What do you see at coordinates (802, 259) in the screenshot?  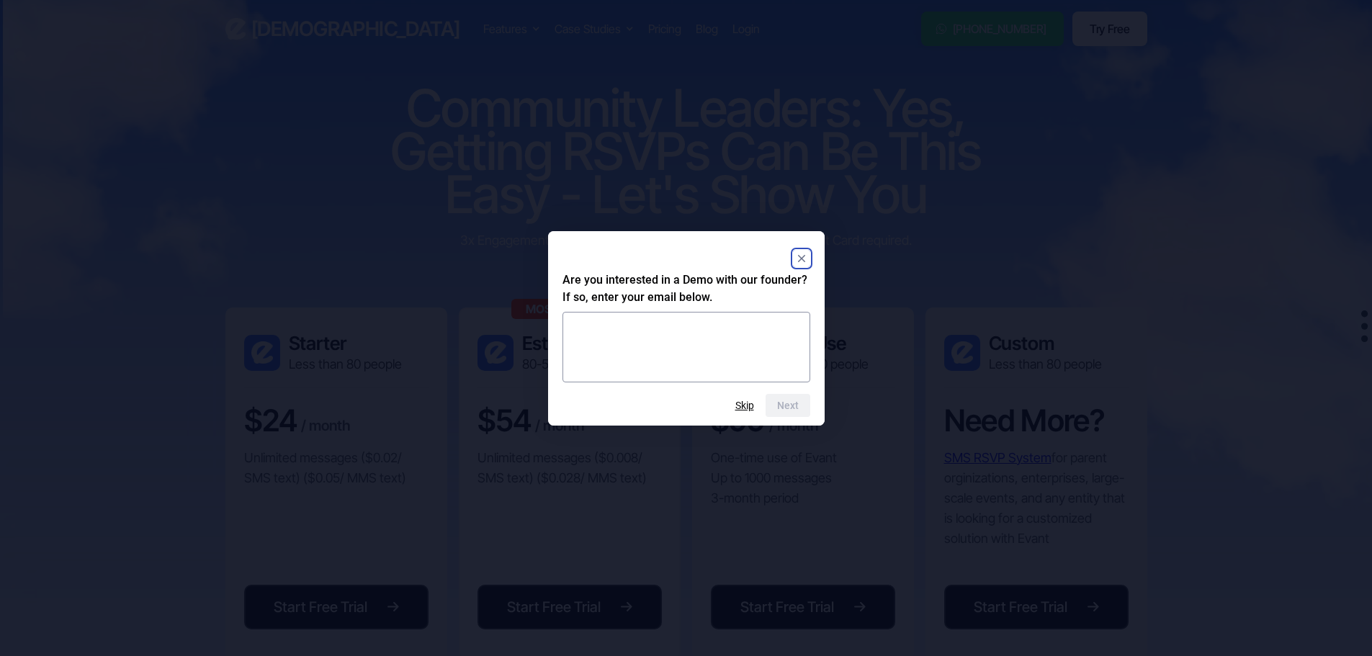 I see `button: Close` at bounding box center [802, 259].